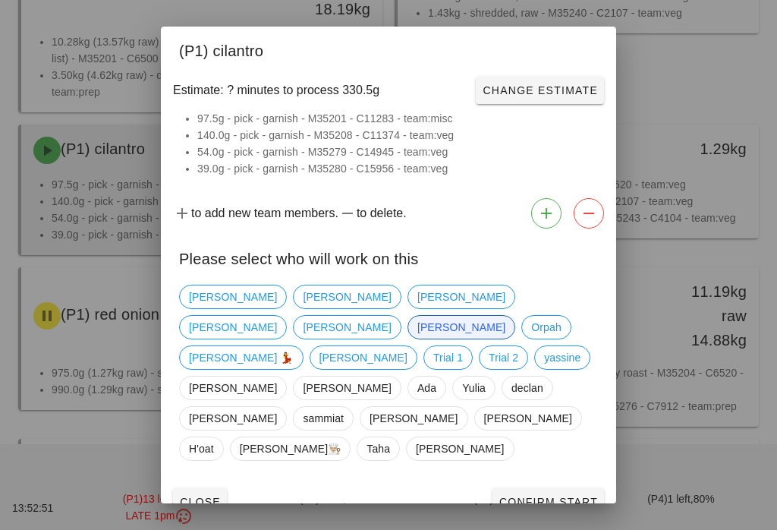  I want to click on button: Confirm Start, so click(548, 501).